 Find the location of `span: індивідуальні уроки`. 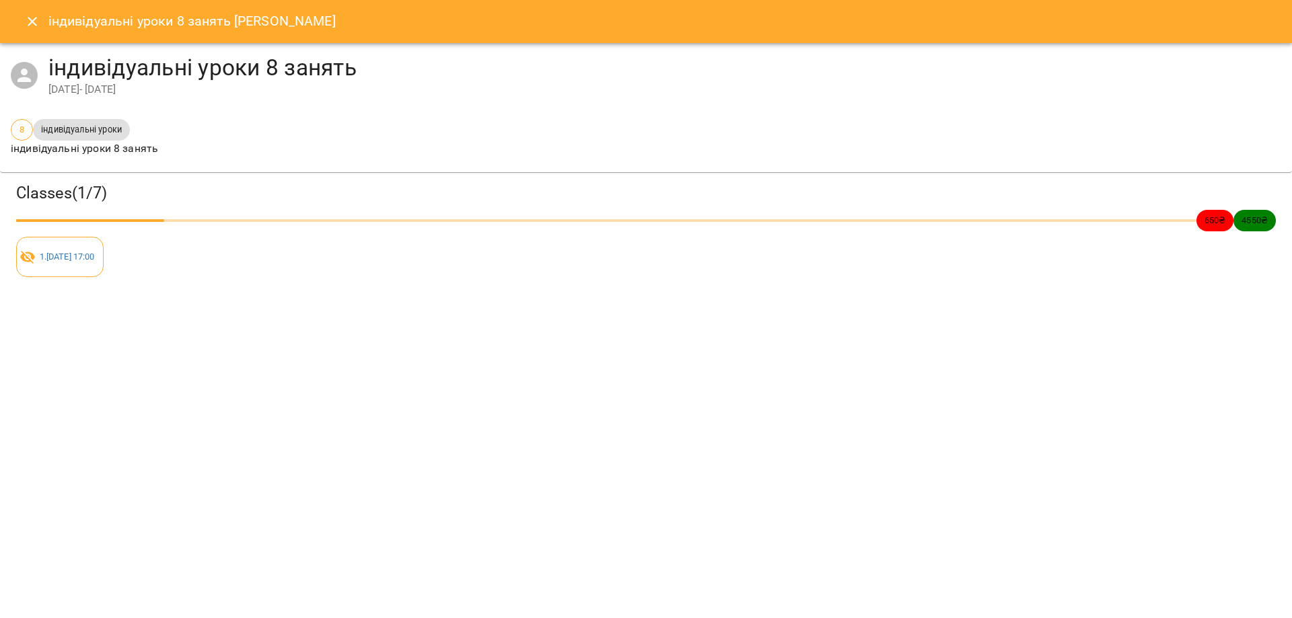

span: індивідуальні уроки is located at coordinates (81, 129).